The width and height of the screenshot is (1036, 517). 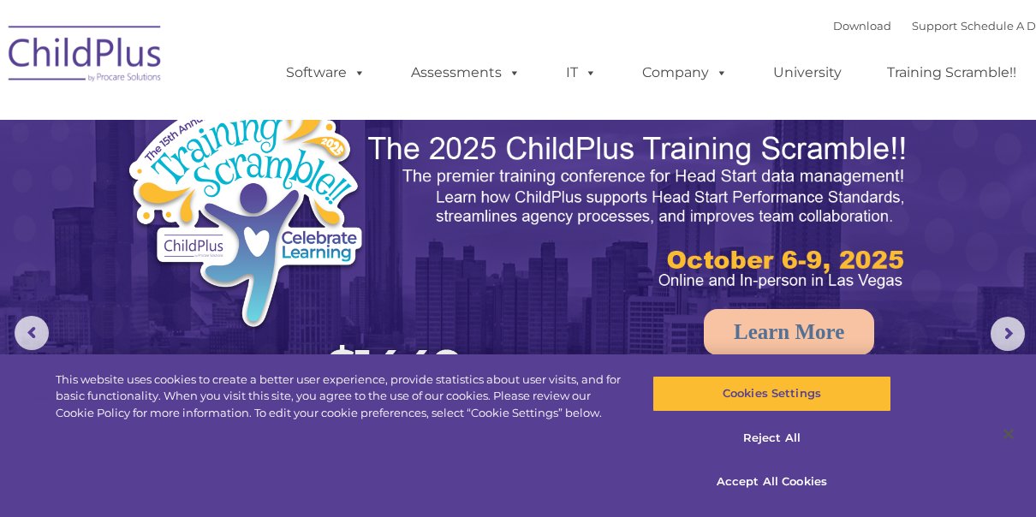 I want to click on a: Learn More, so click(x=789, y=332).